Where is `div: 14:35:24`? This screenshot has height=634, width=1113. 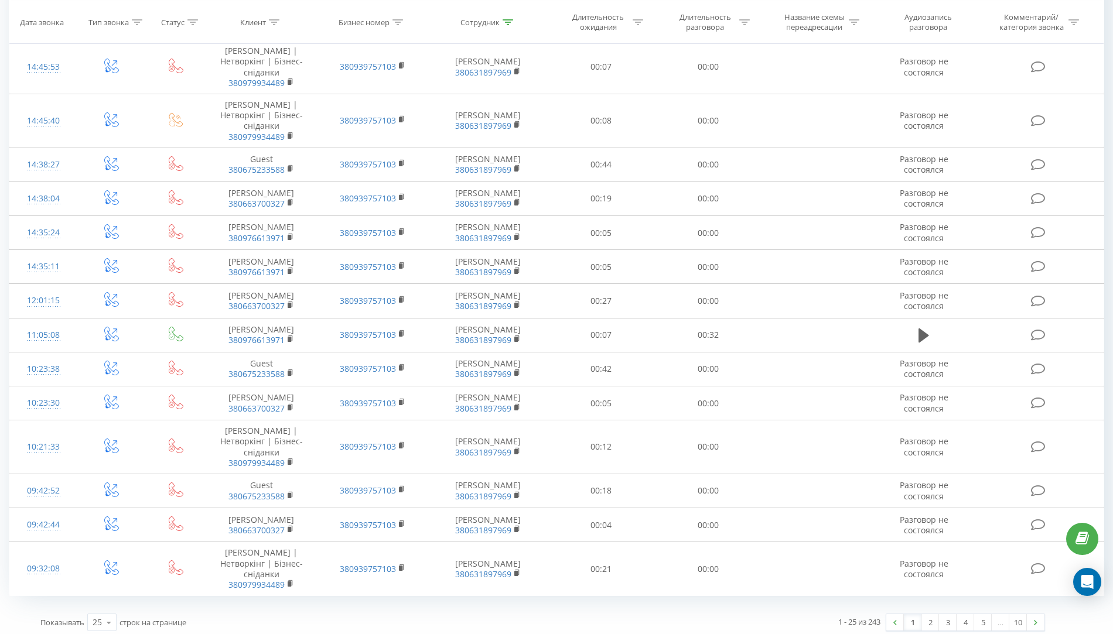
div: 14:35:24 is located at coordinates (43, 232).